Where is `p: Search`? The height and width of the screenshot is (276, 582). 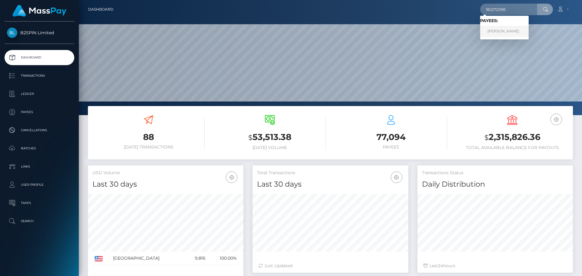
p: Search is located at coordinates (39, 221).